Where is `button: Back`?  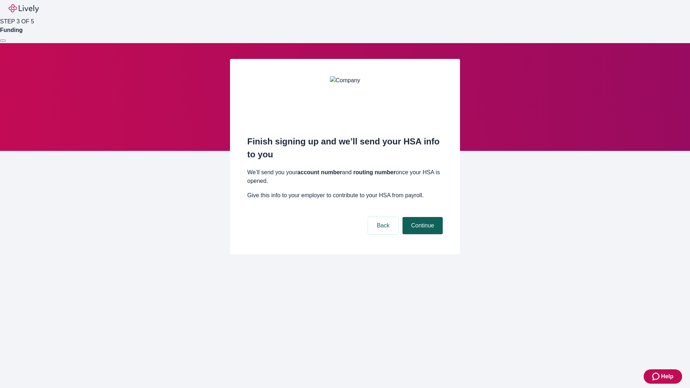 button: Back is located at coordinates (383, 226).